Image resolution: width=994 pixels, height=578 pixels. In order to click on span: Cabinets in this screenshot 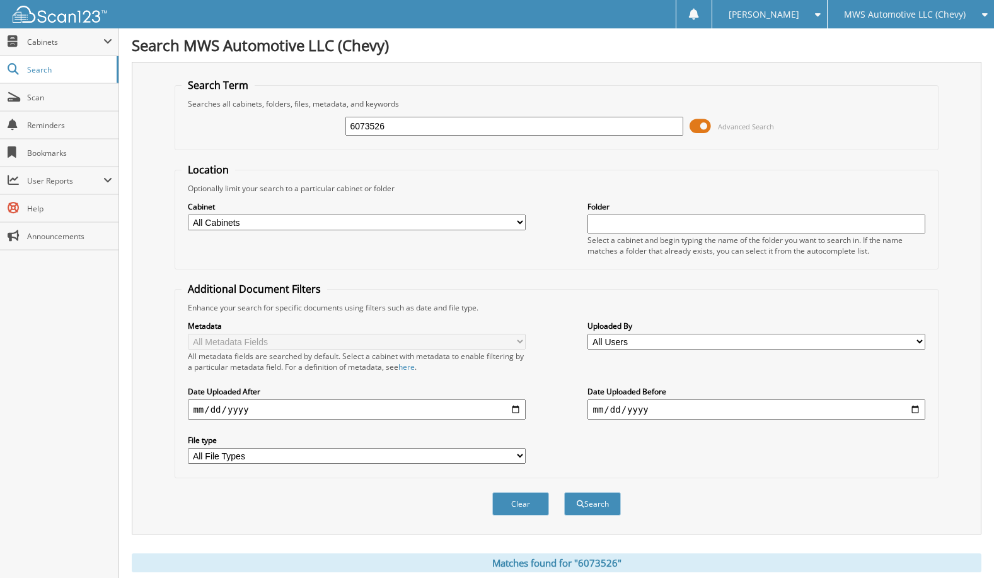, I will do `click(65, 42)`.